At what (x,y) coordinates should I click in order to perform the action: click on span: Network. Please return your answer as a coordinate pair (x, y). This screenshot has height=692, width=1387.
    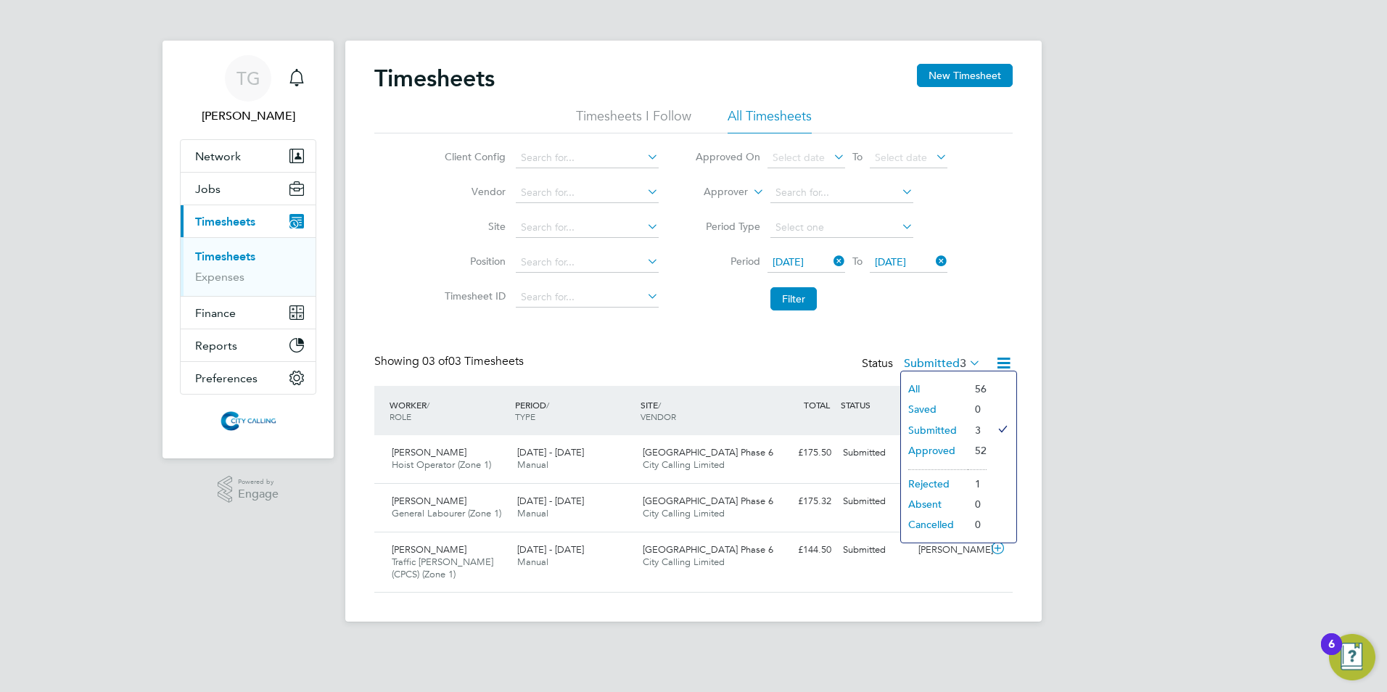
    Looking at the image, I should click on (218, 156).